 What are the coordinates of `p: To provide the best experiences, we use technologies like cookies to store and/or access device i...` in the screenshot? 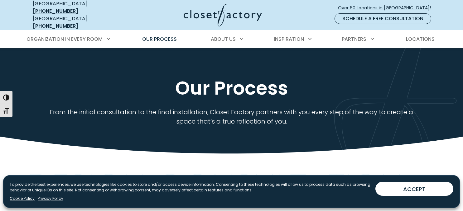 It's located at (190, 188).